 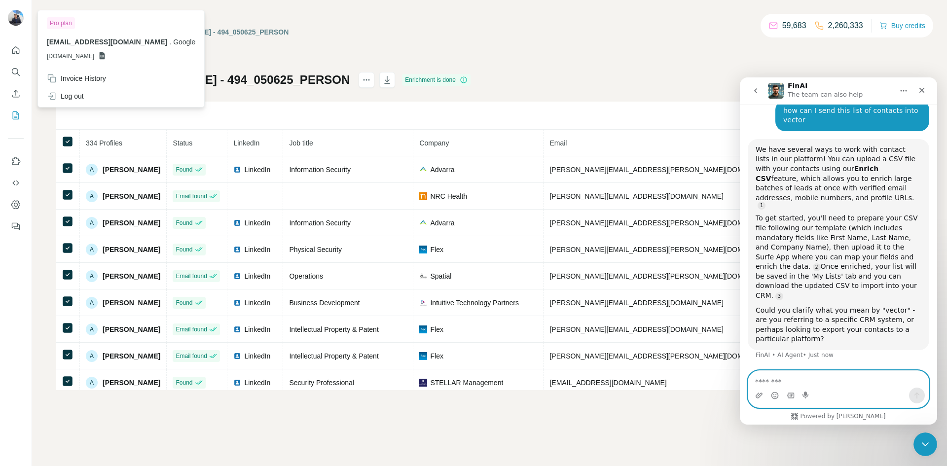 What do you see at coordinates (104, 143) in the screenshot?
I see `span: 334 Profiles` at bounding box center [104, 143].